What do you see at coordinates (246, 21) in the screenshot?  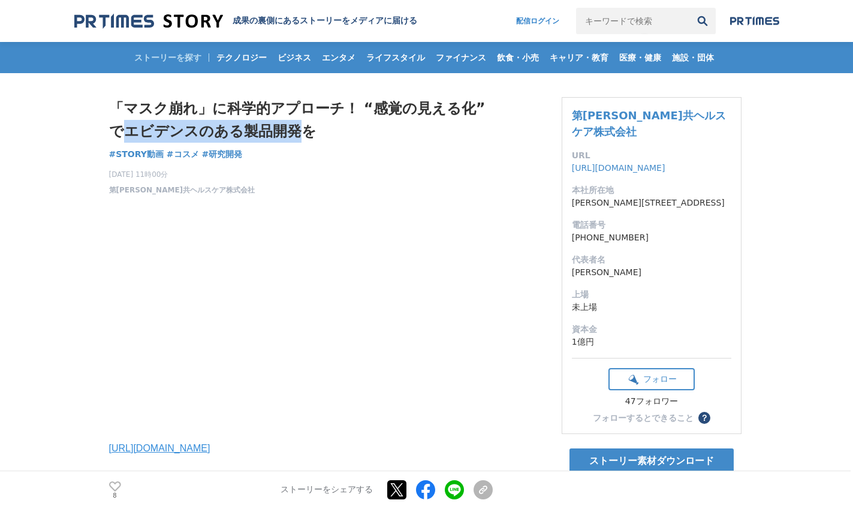 I see `a: 成果の裏側にあるストーリーをメディアに届ける 成果の裏側にあるストーリーをメディアに届ける` at bounding box center [246, 21].